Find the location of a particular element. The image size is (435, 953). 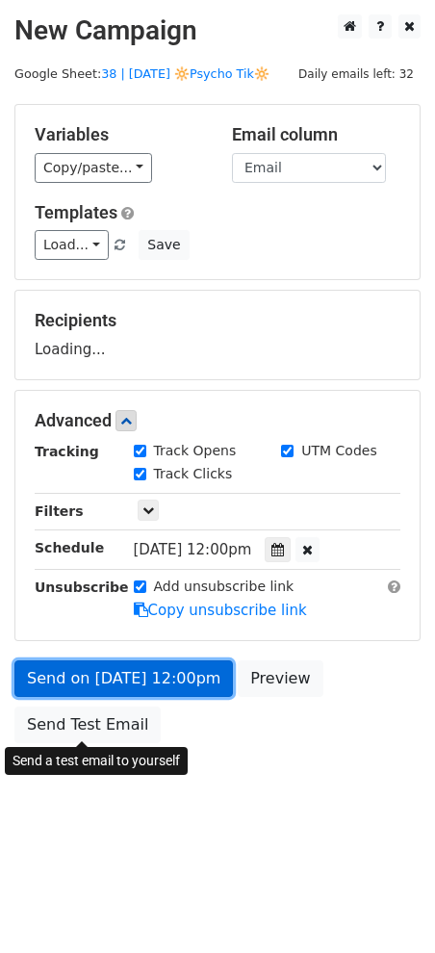

a: Templates is located at coordinates (76, 212).